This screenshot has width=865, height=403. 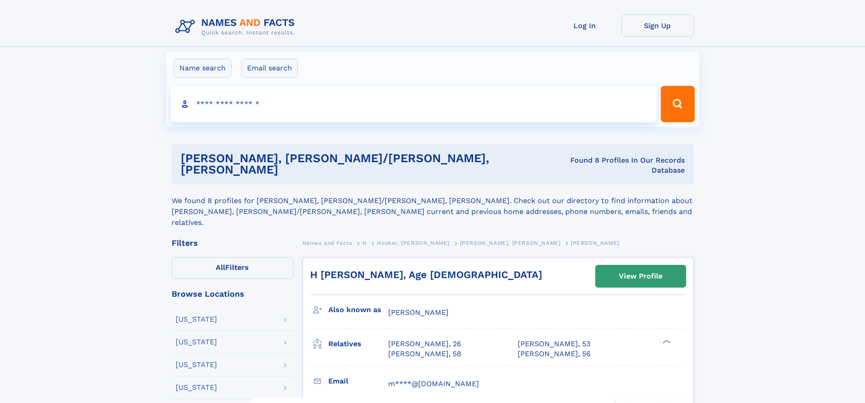 I want to click on h3: Email, so click(x=358, y=381).